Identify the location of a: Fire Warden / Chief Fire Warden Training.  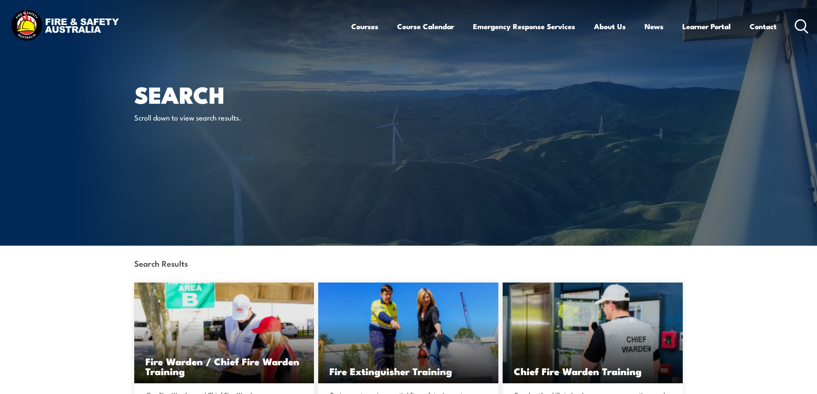
(224, 333).